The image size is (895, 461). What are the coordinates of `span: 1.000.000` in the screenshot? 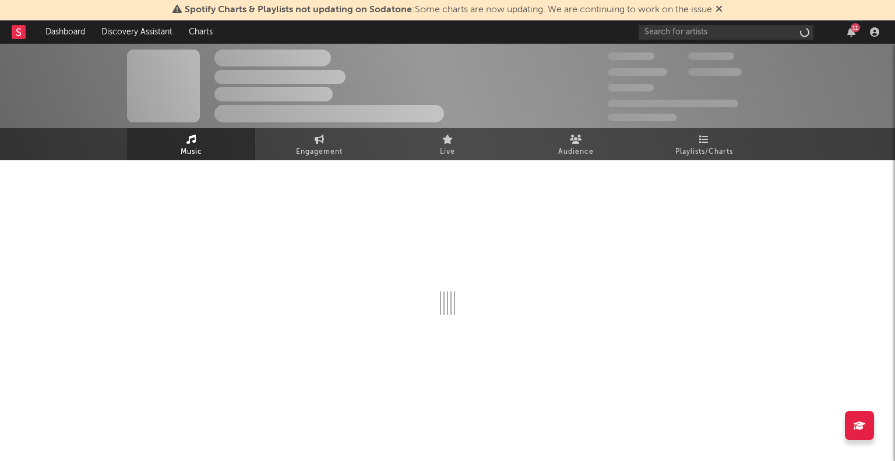 It's located at (715, 72).